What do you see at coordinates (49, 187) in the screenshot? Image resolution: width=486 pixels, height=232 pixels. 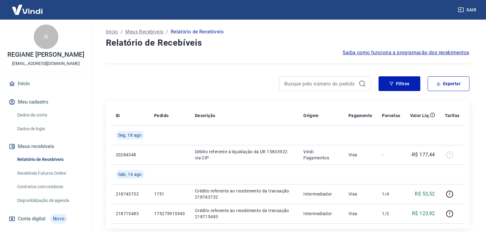 I see `a: Contratos com credores` at bounding box center [49, 187].